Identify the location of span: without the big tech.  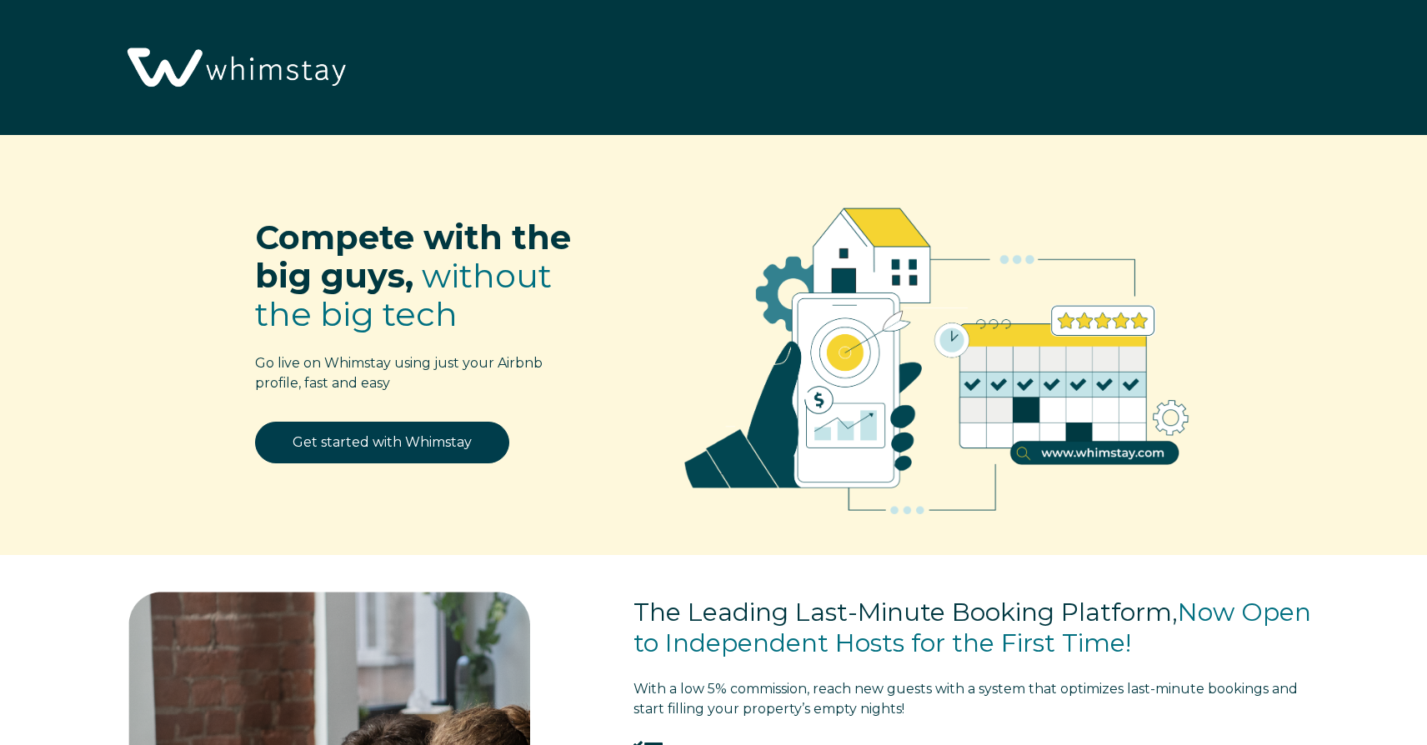
(403, 294).